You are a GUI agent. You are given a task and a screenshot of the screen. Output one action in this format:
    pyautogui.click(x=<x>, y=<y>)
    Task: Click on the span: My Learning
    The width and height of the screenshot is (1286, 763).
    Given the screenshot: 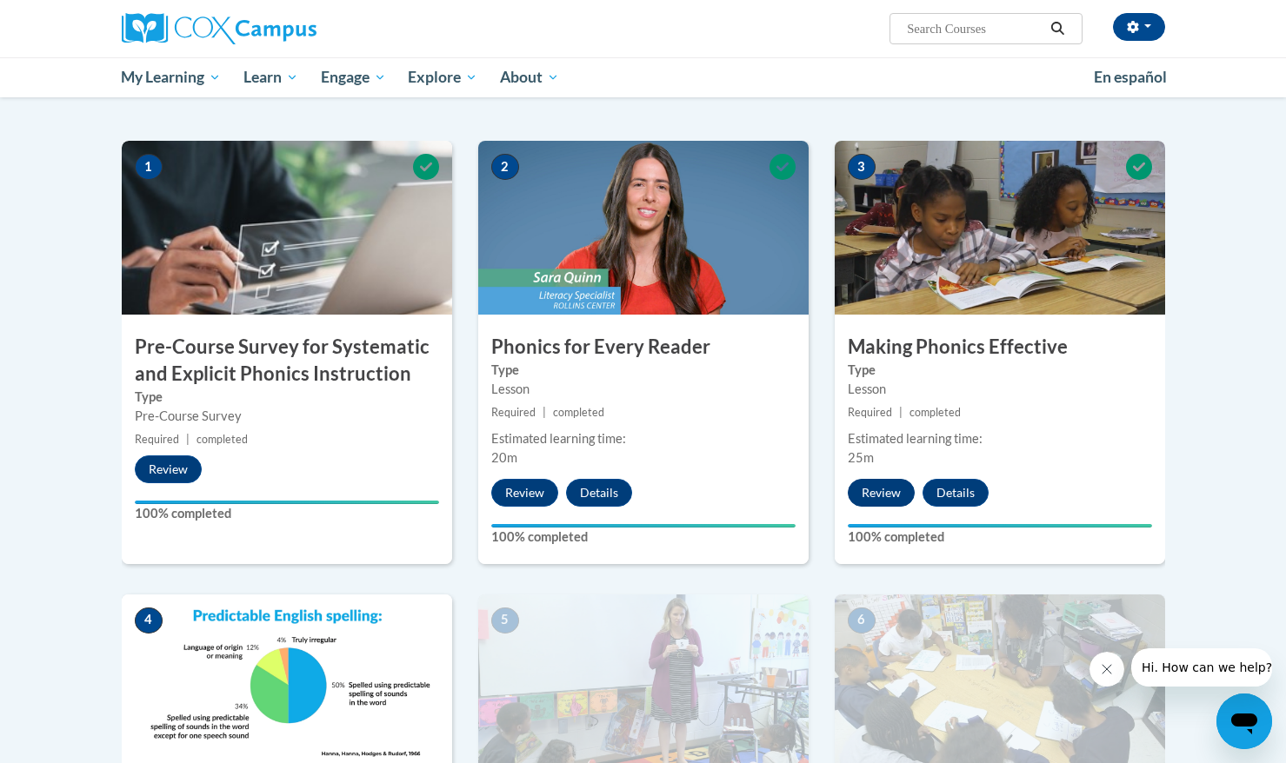 What is the action you would take?
    pyautogui.click(x=170, y=77)
    